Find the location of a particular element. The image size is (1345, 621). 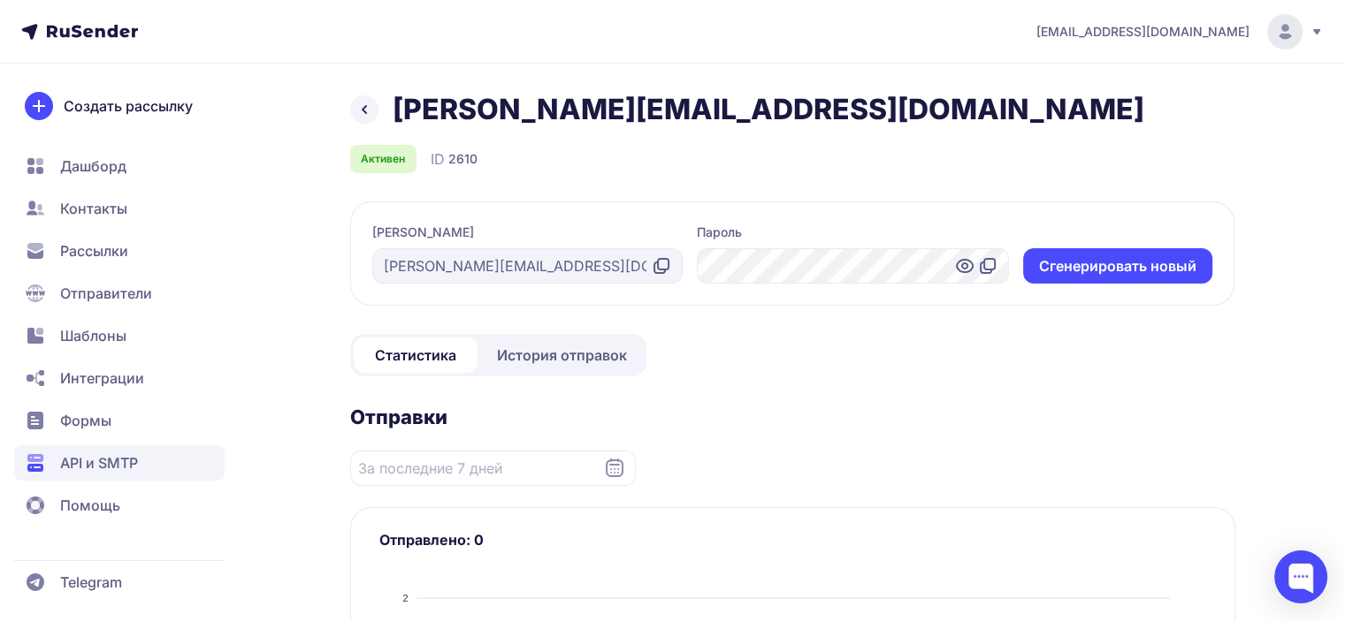

button: Cгенерировать новый is located at coordinates (1117, 266).